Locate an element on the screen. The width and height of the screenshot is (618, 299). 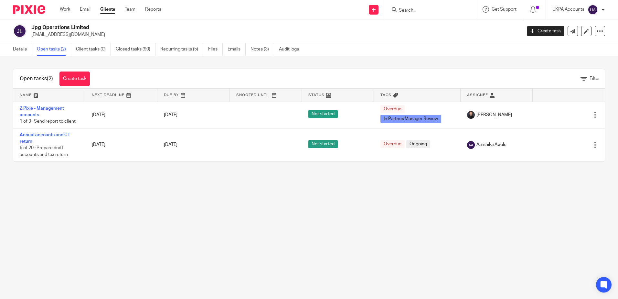
span: Status is located at coordinates (316, 95).